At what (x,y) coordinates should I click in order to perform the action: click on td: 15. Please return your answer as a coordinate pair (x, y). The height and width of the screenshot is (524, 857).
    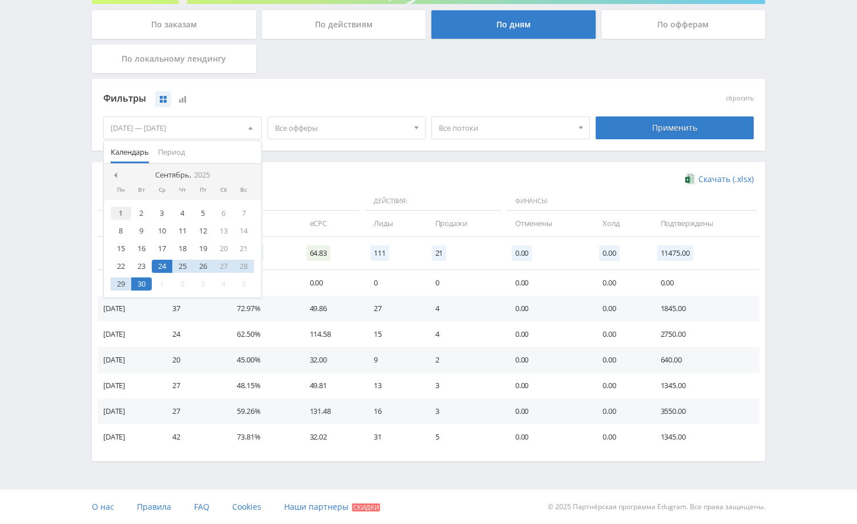
    Looking at the image, I should click on (393, 334).